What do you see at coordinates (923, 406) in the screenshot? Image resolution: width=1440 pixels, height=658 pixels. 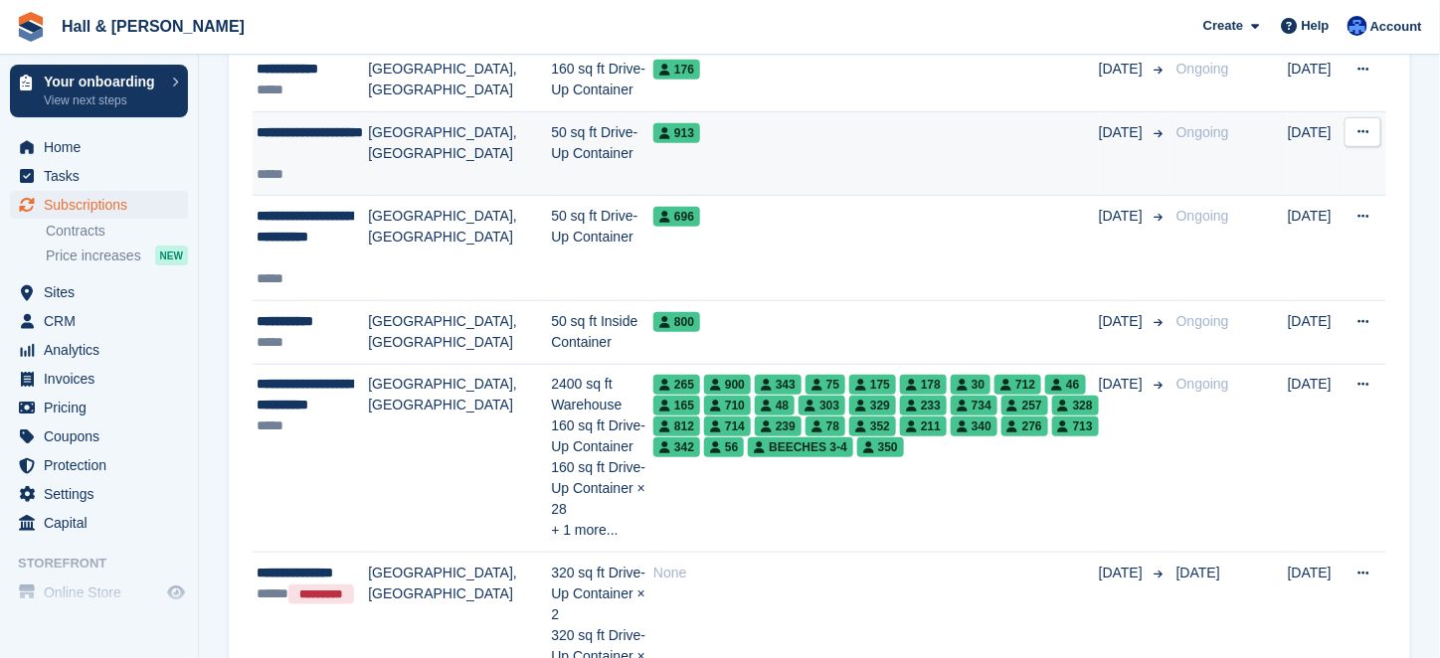 I see `span: 233` at bounding box center [923, 406].